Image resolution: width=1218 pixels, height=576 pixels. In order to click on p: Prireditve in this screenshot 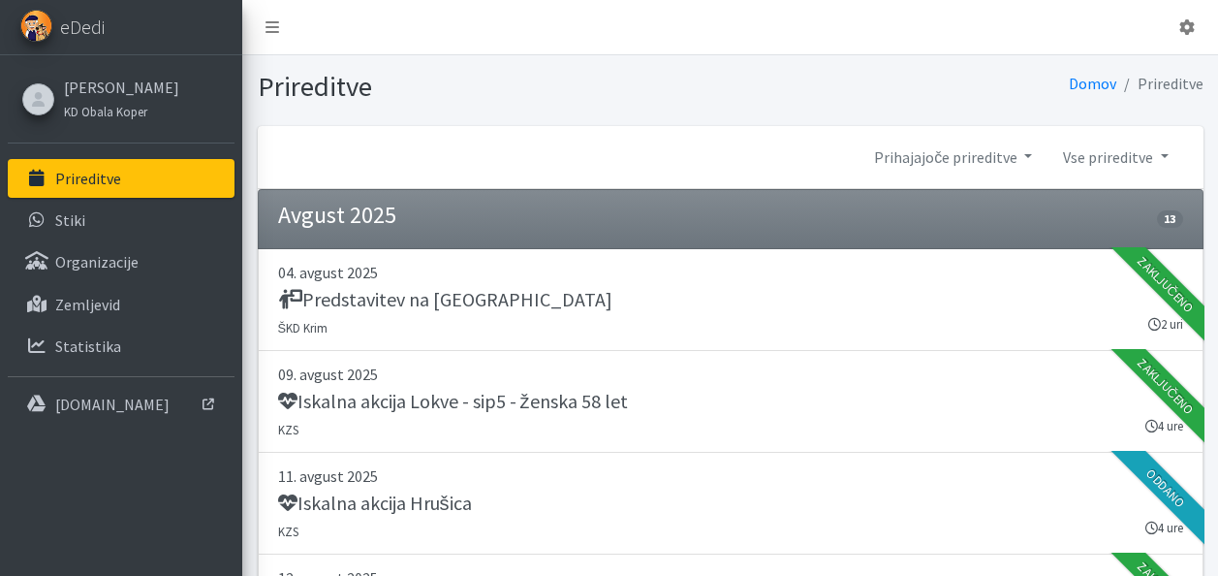, I will do `click(88, 178)`.